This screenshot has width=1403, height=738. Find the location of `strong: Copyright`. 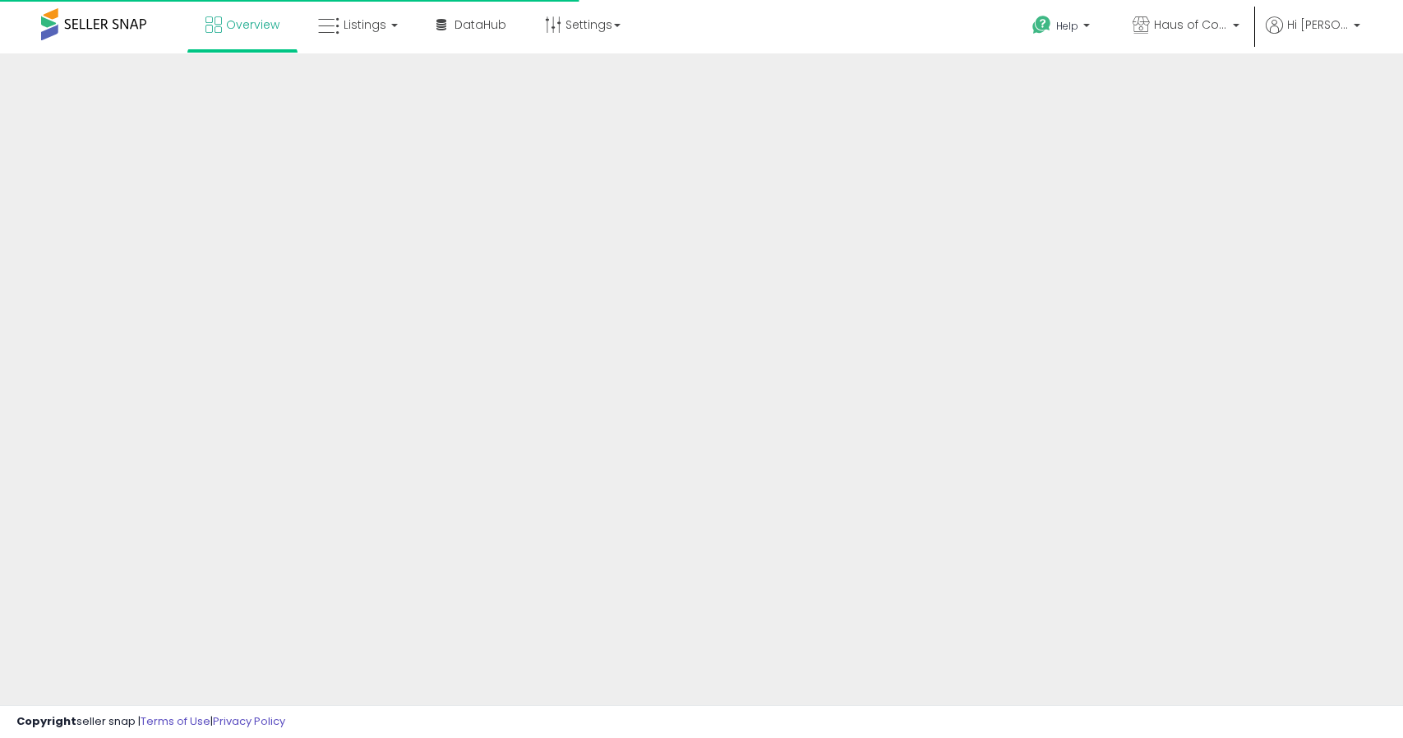

strong: Copyright is located at coordinates (46, 721).